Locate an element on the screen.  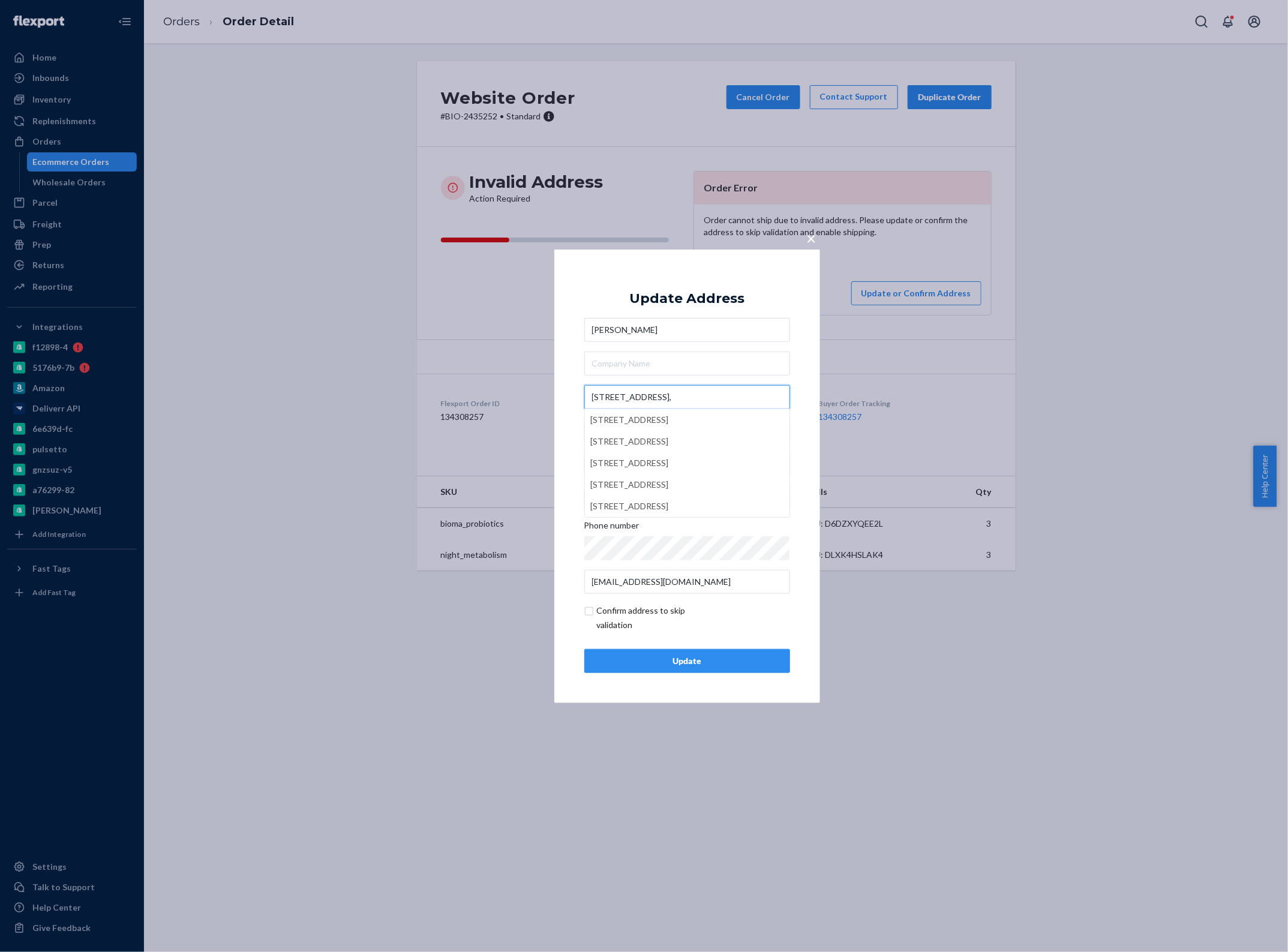
input: Company Name is located at coordinates (687, 363).